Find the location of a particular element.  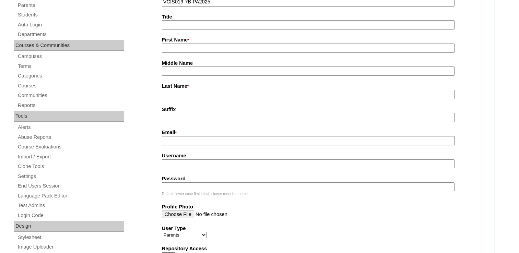

label: Last Name is located at coordinates (324, 86).